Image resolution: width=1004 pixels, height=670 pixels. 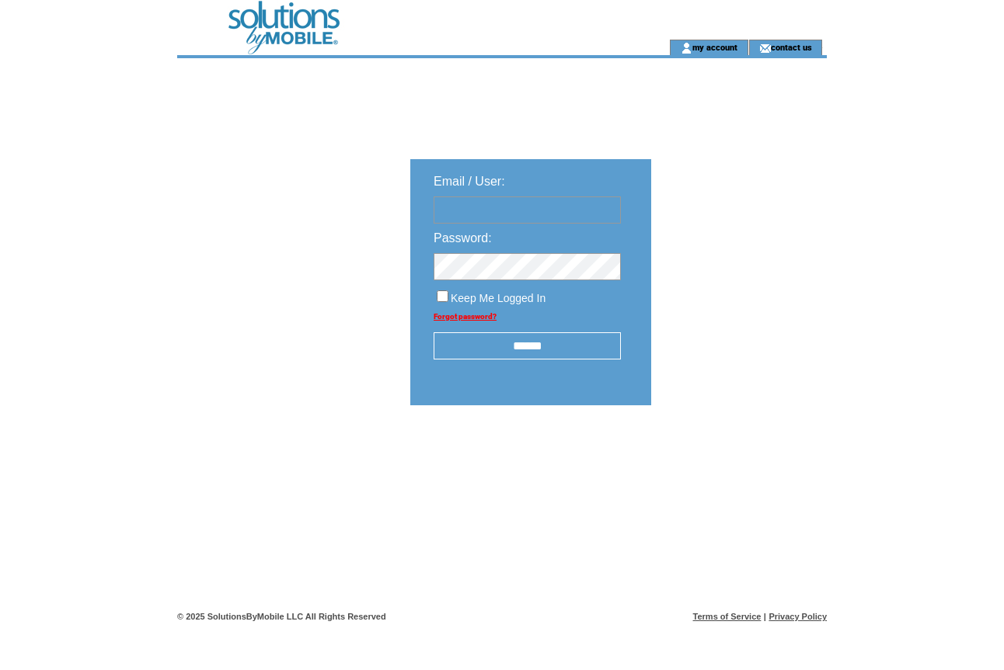 I want to click on span: © 2025 SolutionsByMobile LLC All Rights Reserved, so click(x=281, y=617).